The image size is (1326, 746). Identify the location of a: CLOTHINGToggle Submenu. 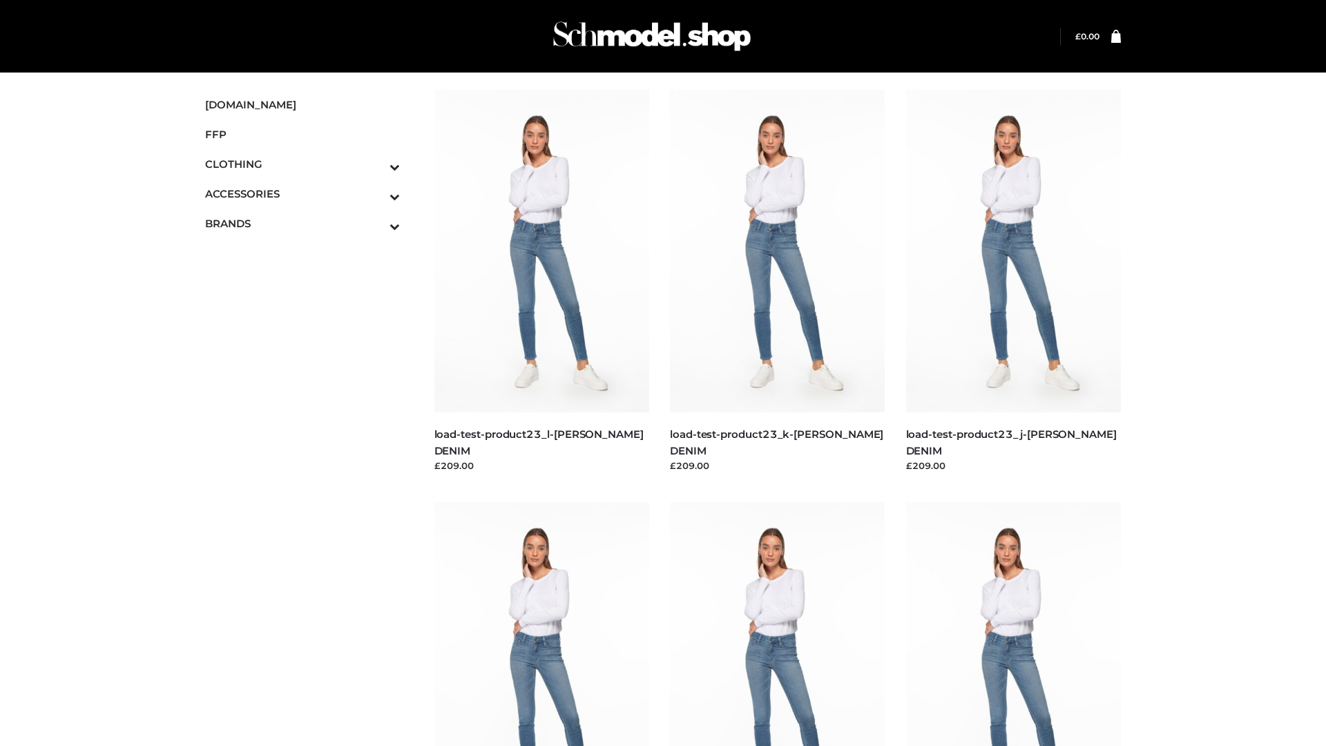
(302, 164).